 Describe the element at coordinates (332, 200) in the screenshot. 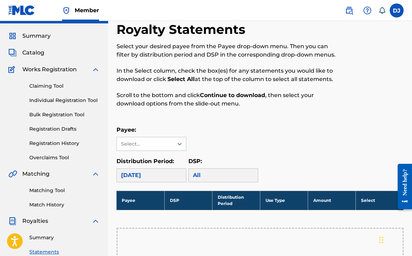

I see `th: Amount` at that location.